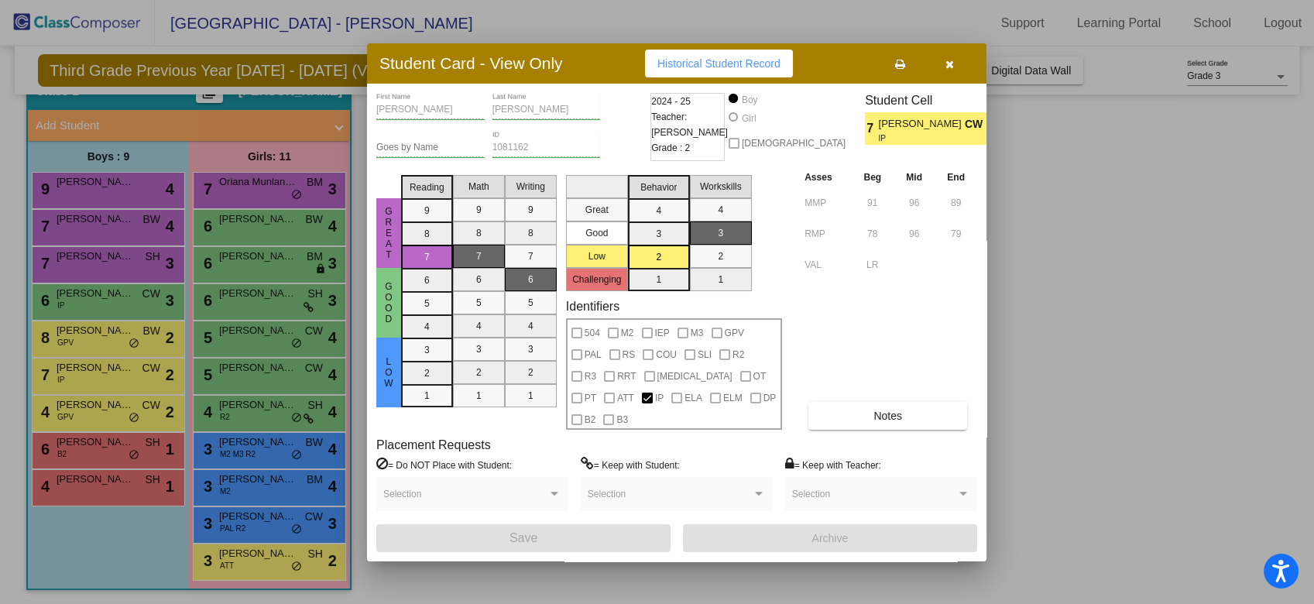 This screenshot has height=604, width=1314. What do you see at coordinates (626, 398) in the screenshot?
I see `span: ATT` at bounding box center [626, 398].